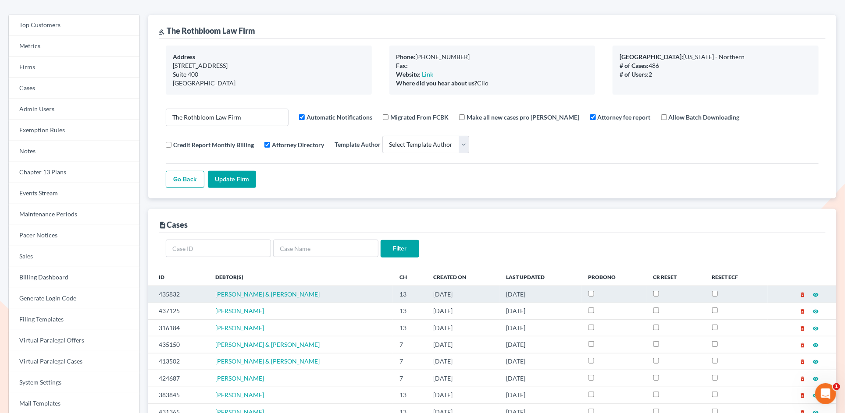 Image resolution: width=845 pixels, height=413 pixels. What do you see at coordinates (300, 277) in the screenshot?
I see `th: Debtor(s)` at bounding box center [300, 277].